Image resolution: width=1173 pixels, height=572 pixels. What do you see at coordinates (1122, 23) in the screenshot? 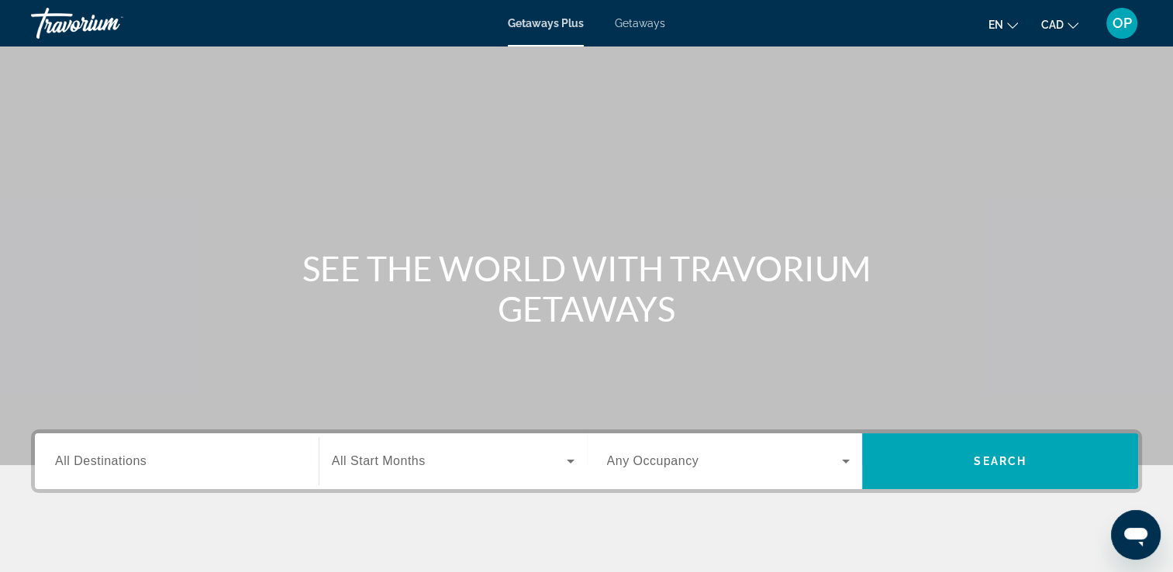
I see `button: User Menu` at bounding box center [1122, 23].